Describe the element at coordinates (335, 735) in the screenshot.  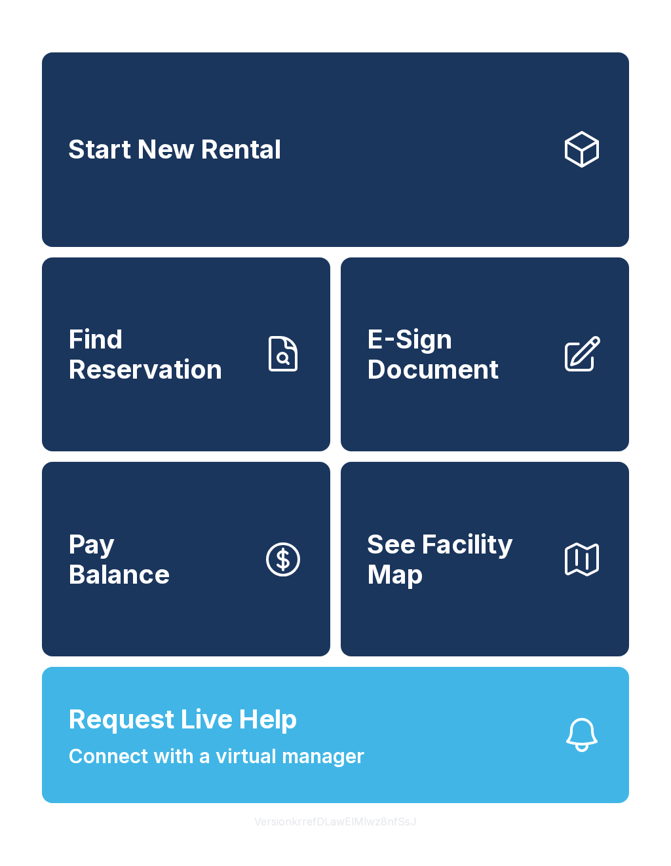
I see `button: Request Live HelpConnect with a virtual manager` at that location.